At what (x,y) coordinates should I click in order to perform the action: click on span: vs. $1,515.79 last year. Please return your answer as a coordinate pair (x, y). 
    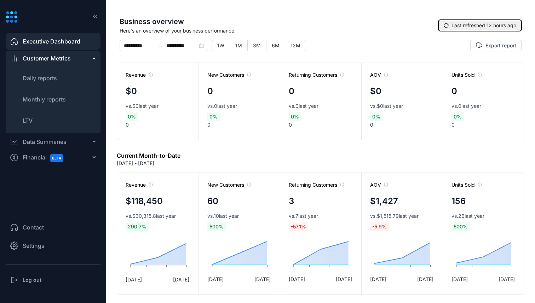
    Looking at the image, I should click on (394, 216).